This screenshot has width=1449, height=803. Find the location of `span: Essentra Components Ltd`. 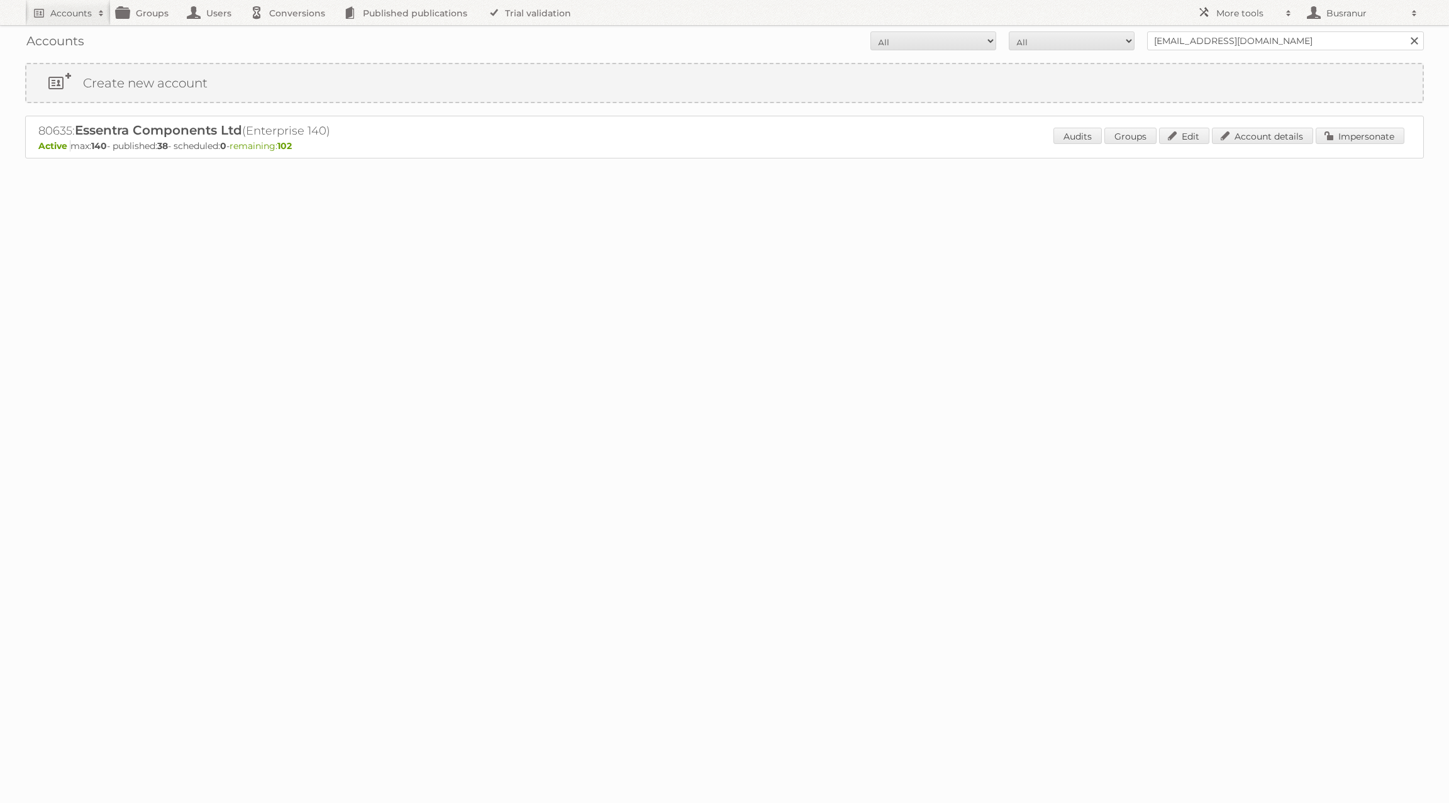

span: Essentra Components Ltd is located at coordinates (158, 130).